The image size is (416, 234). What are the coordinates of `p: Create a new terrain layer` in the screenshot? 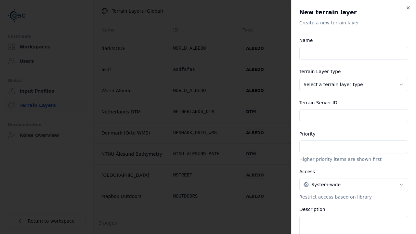 It's located at (354, 23).